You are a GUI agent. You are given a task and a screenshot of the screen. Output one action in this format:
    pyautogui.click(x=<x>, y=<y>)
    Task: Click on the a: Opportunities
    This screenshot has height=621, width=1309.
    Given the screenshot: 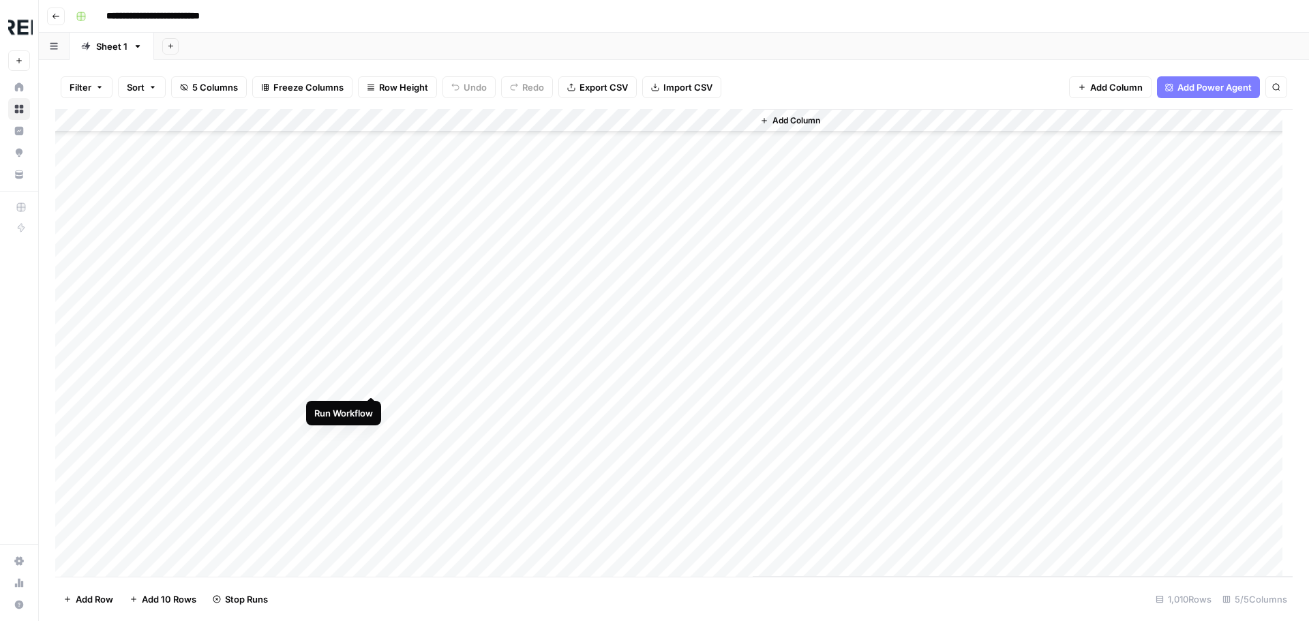 What is the action you would take?
    pyautogui.click(x=19, y=153)
    